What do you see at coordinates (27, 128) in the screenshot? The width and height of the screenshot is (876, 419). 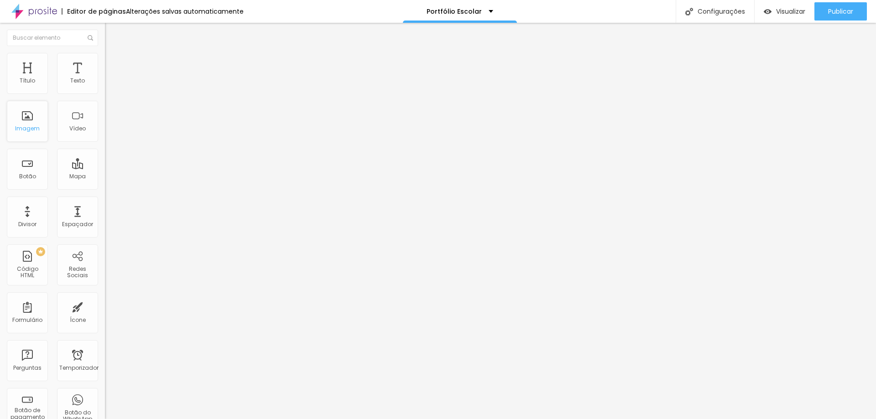 I see `font: Imagem` at bounding box center [27, 128].